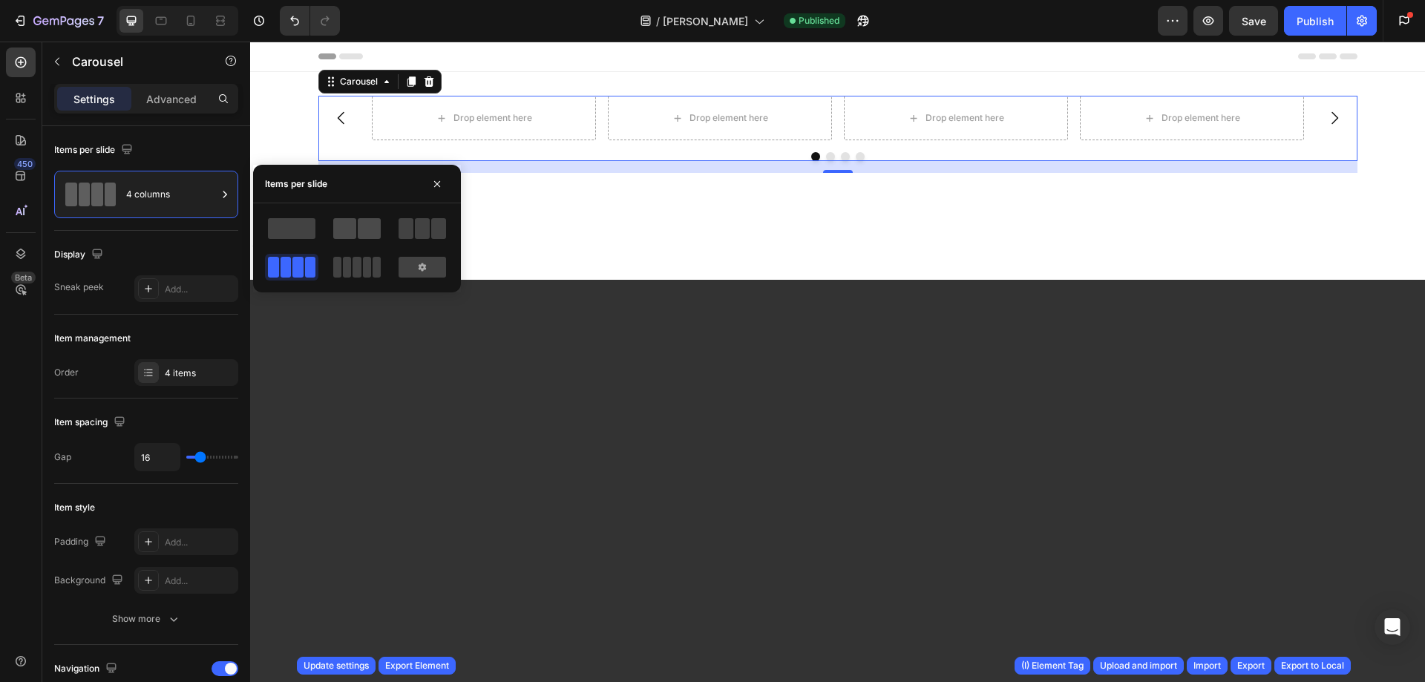  I want to click on div: Gap, so click(62, 457).